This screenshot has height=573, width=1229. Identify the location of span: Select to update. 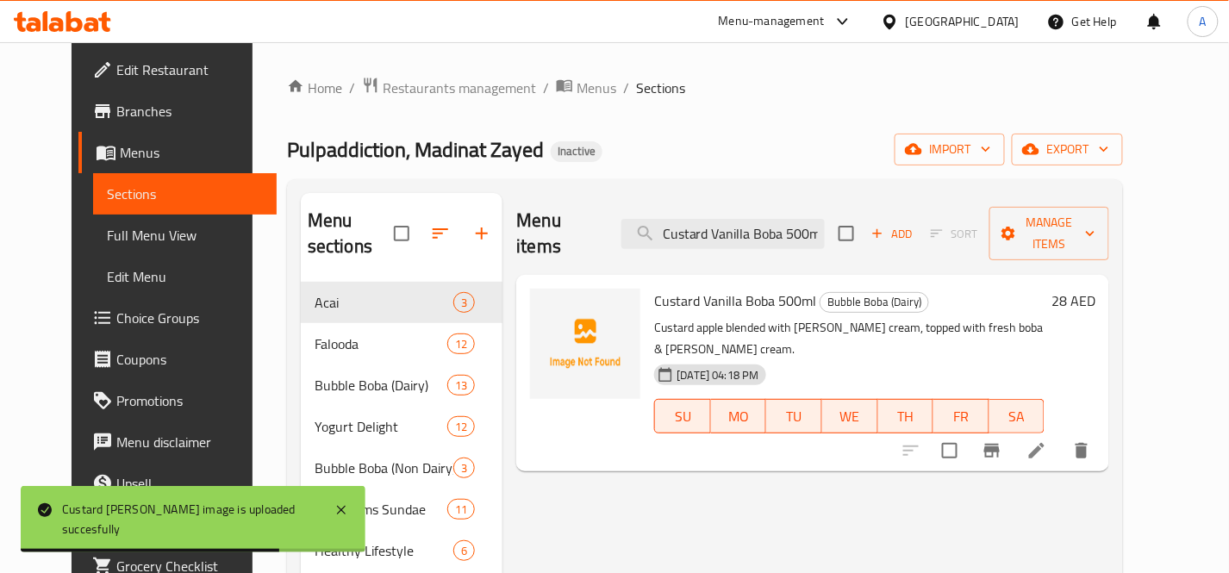
(950, 451).